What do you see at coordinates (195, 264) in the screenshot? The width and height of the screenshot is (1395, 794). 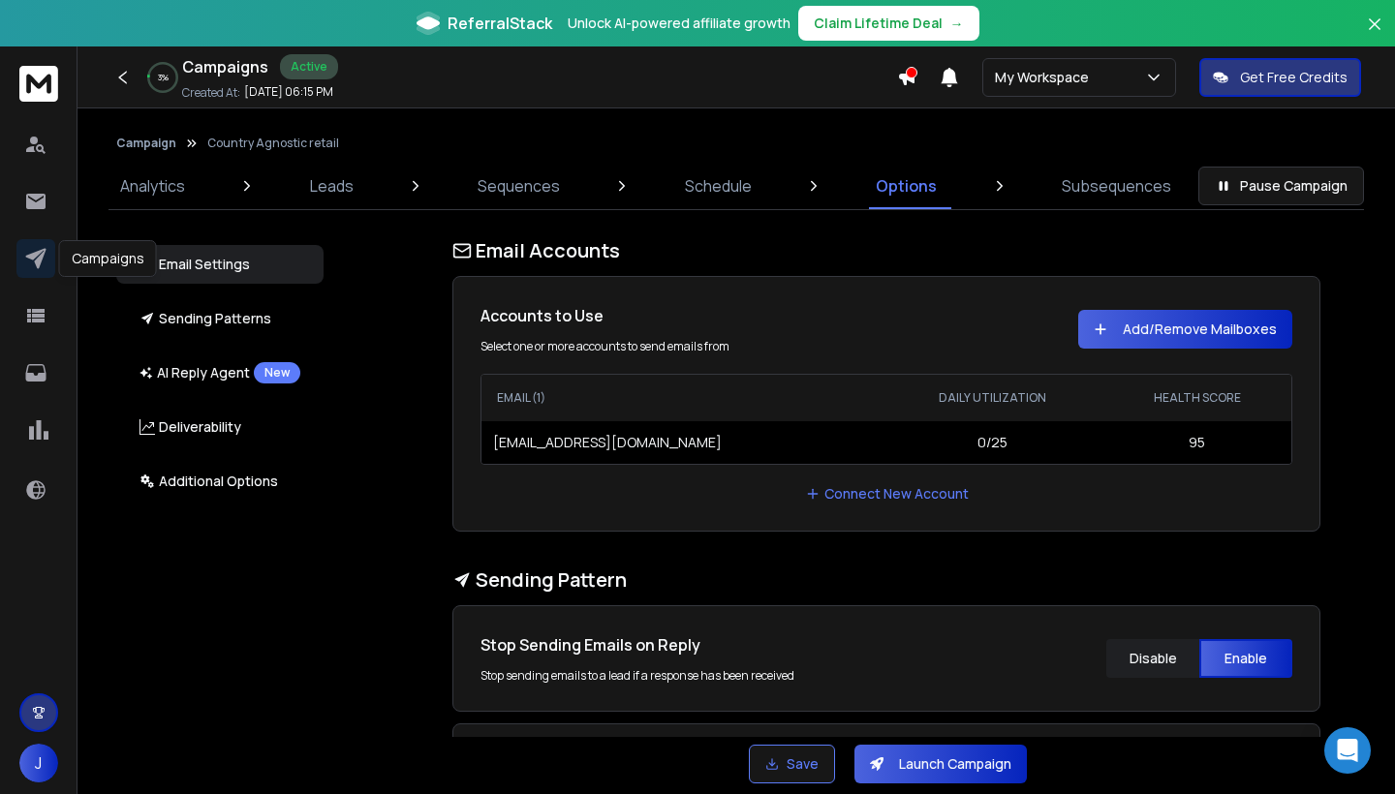 I see `p: Email Settings` at bounding box center [195, 264].